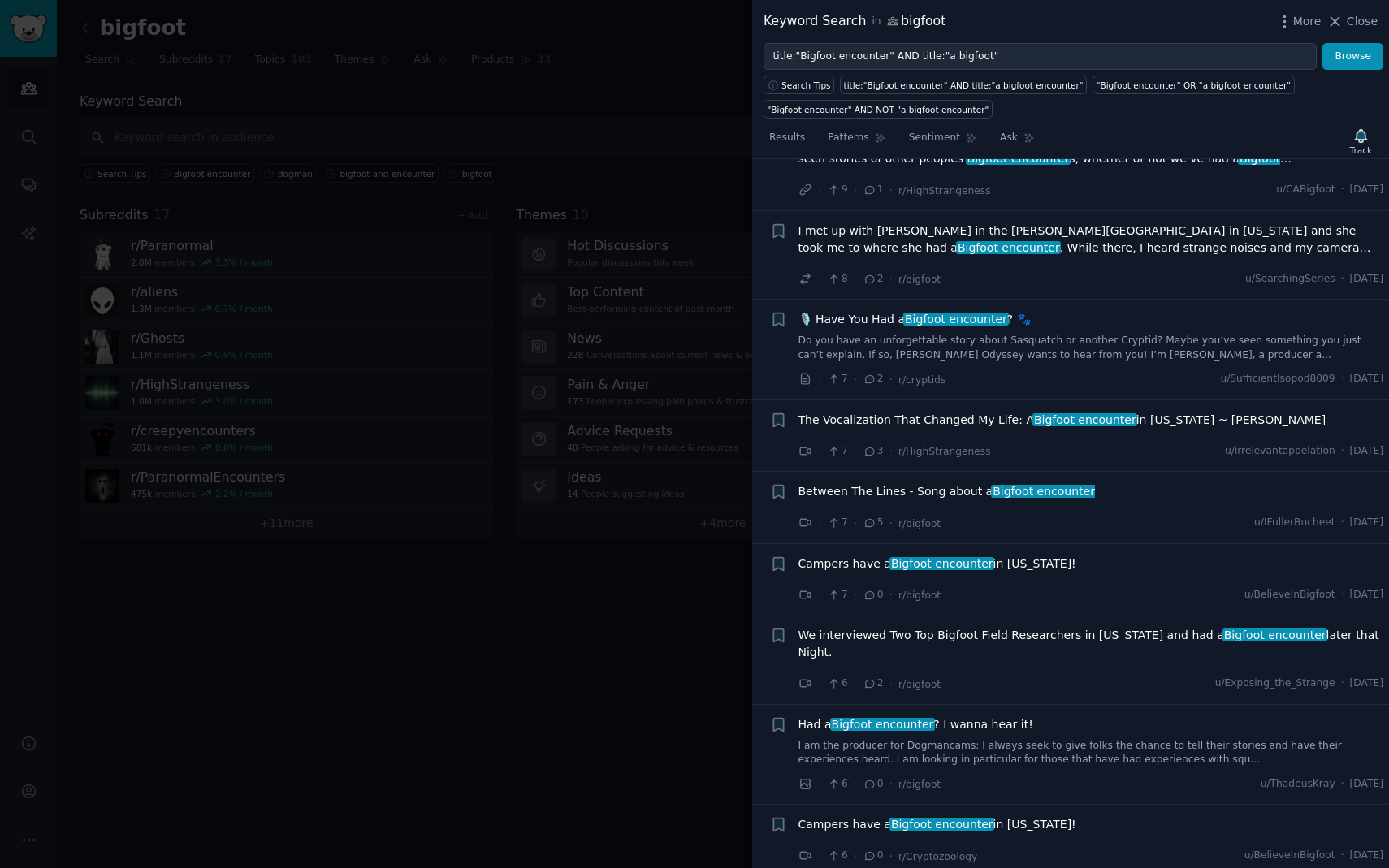 The image size is (1389, 868). Describe the element at coordinates (1091, 348) in the screenshot. I see `a: Do you have an unforgettable story about Sasquatch or another Cryptid? Maybe you’ve seen somethin...` at that location.